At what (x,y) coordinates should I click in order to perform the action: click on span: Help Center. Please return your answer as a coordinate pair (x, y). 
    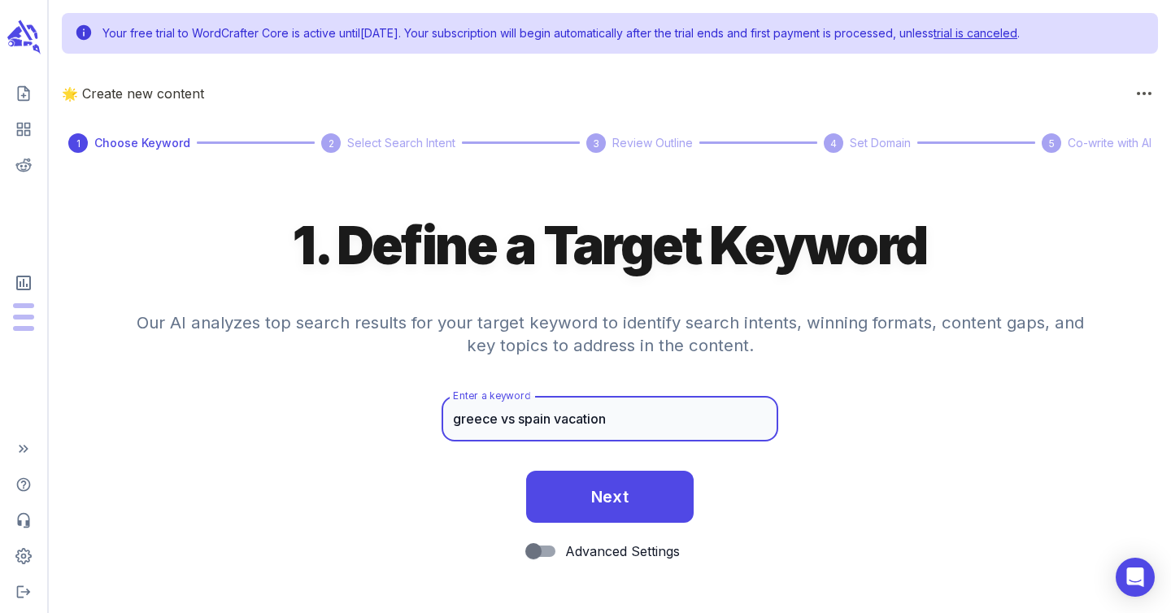
    Looking at the image, I should click on (24, 485).